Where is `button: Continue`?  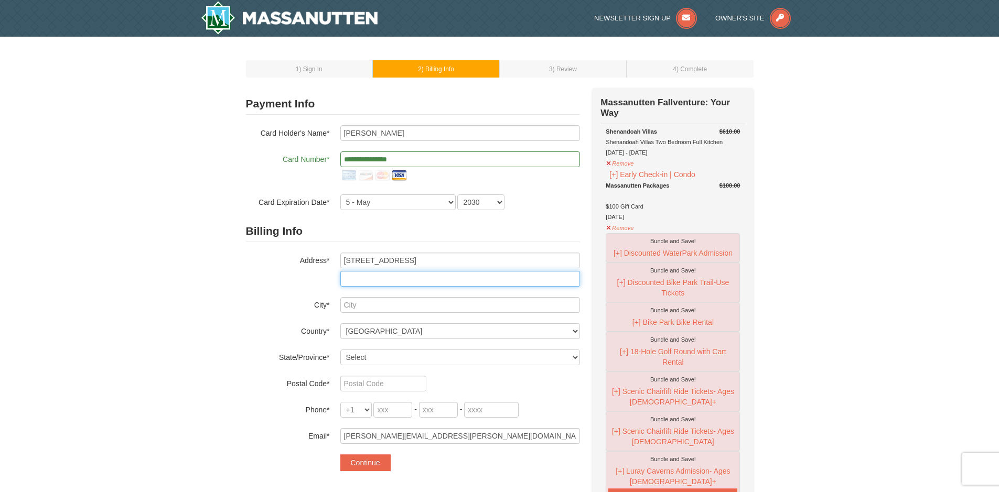 button: Continue is located at coordinates (365, 463).